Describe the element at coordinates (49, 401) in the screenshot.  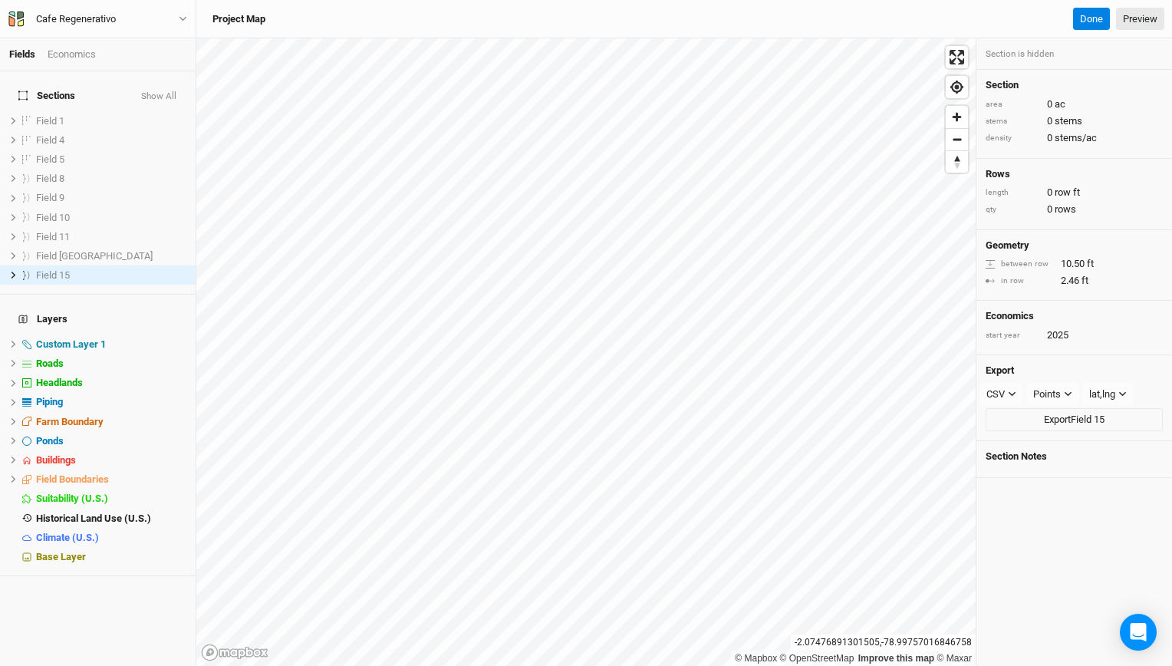
I see `span: Piping` at that location.